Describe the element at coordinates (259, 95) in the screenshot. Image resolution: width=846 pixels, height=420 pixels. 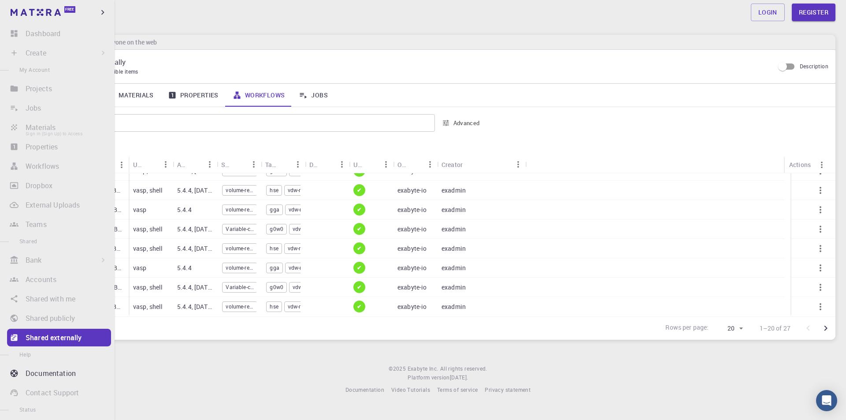
I see `a: Workflows` at that location.